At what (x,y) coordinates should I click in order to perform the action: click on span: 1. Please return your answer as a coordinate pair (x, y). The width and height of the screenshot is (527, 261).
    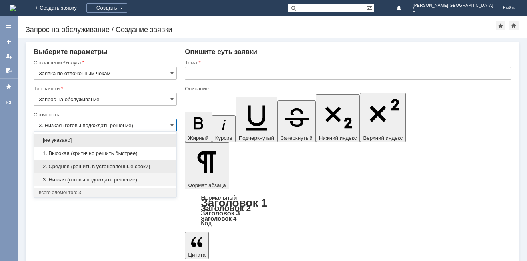
    Looking at the image, I should click on (453, 10).